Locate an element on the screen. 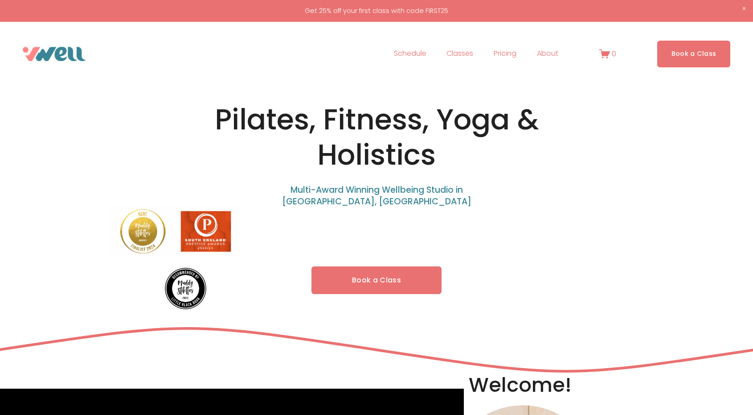 The image size is (753, 415). a: Pricing is located at coordinates (505, 54).